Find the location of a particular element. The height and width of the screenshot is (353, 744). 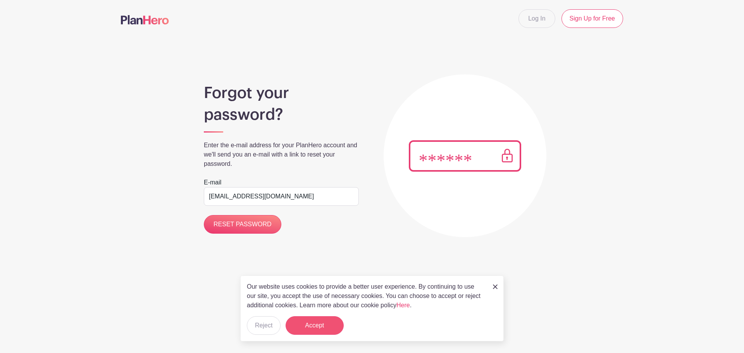

img: logo-507f7623f17ff9eddc593b1ce0a138ce2505c220e1c5a4e2b4648c50719b7d32.svg is located at coordinates (145, 20).